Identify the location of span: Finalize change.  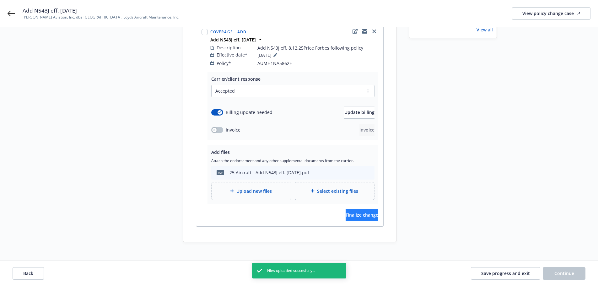
(362, 215).